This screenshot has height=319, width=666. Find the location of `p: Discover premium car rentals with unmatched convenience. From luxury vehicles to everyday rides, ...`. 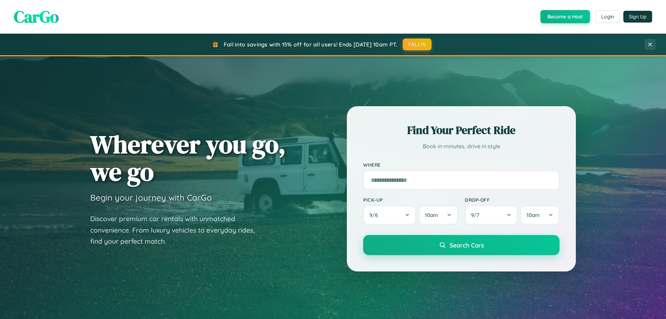

p: Discover premium car rentals with unmatched convenience. From luxury vehicles to everyday rides, ... is located at coordinates (177, 230).